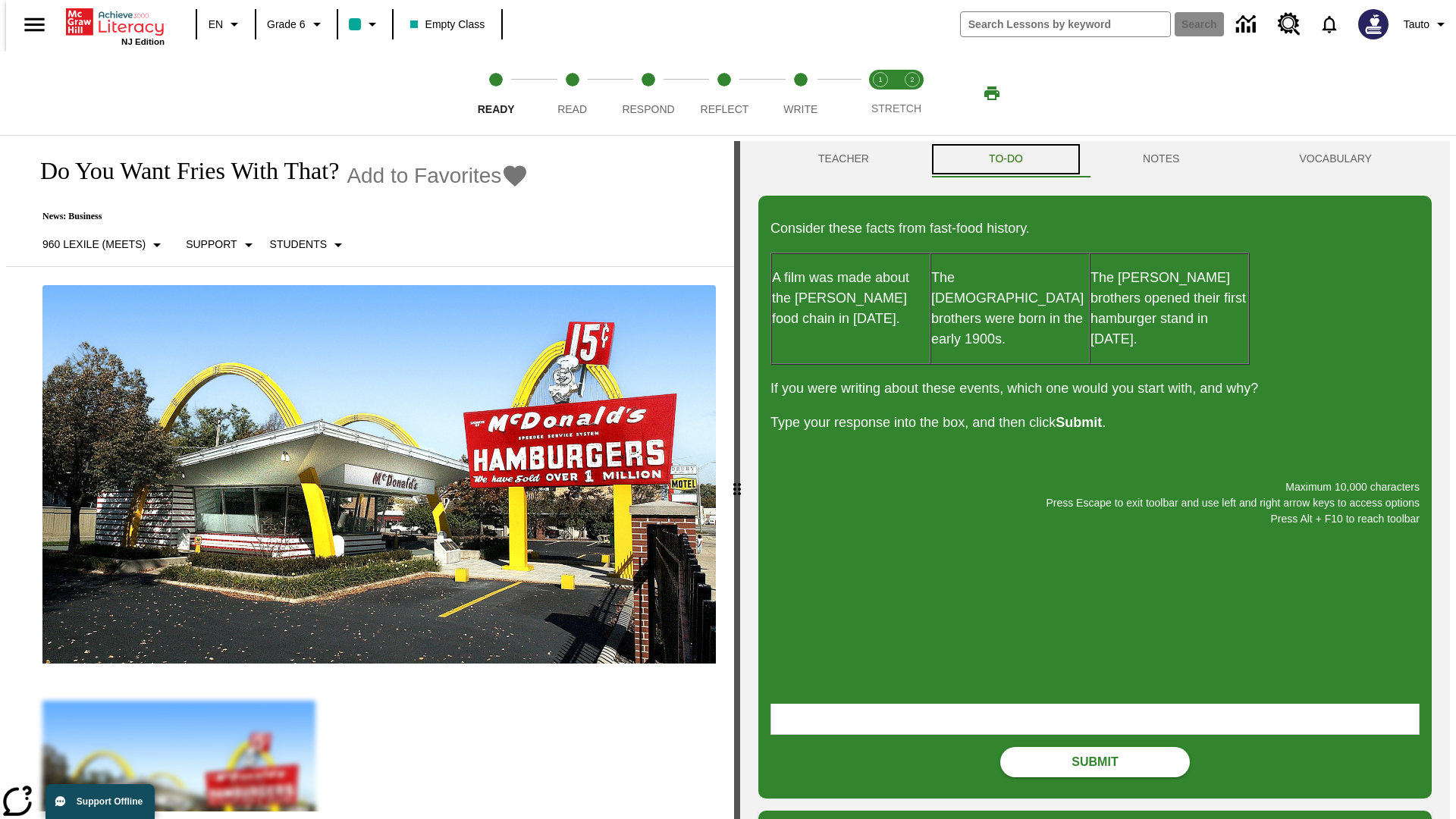 This screenshot has height=819, width=1456. I want to click on span: Tauto, so click(1416, 25).